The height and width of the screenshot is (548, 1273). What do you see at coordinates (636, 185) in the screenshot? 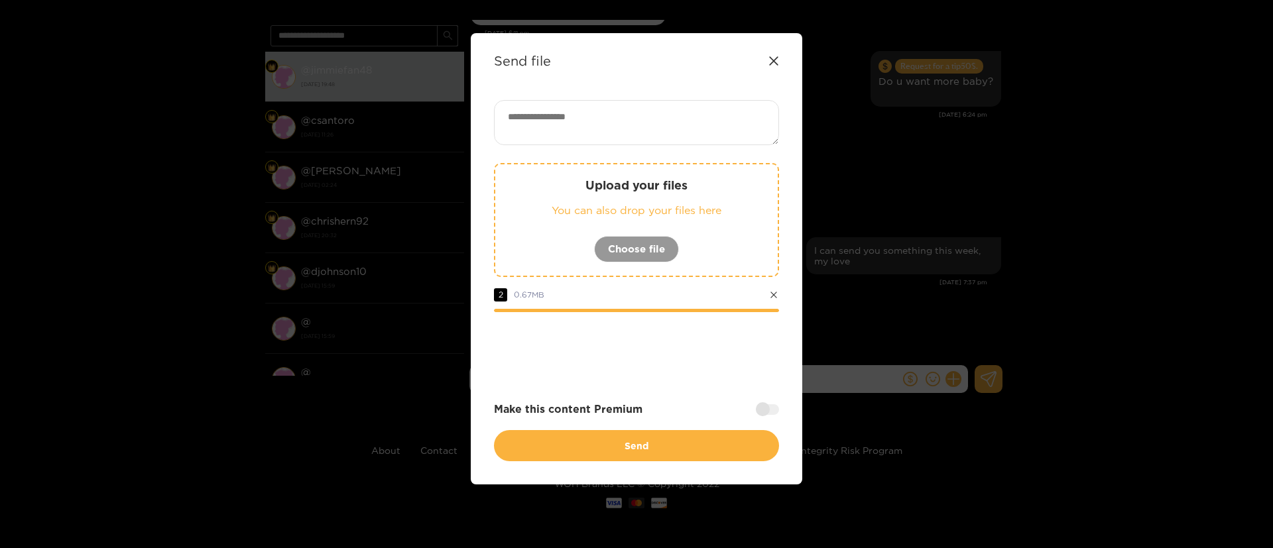
I see `p: Upload your files` at bounding box center [636, 185].